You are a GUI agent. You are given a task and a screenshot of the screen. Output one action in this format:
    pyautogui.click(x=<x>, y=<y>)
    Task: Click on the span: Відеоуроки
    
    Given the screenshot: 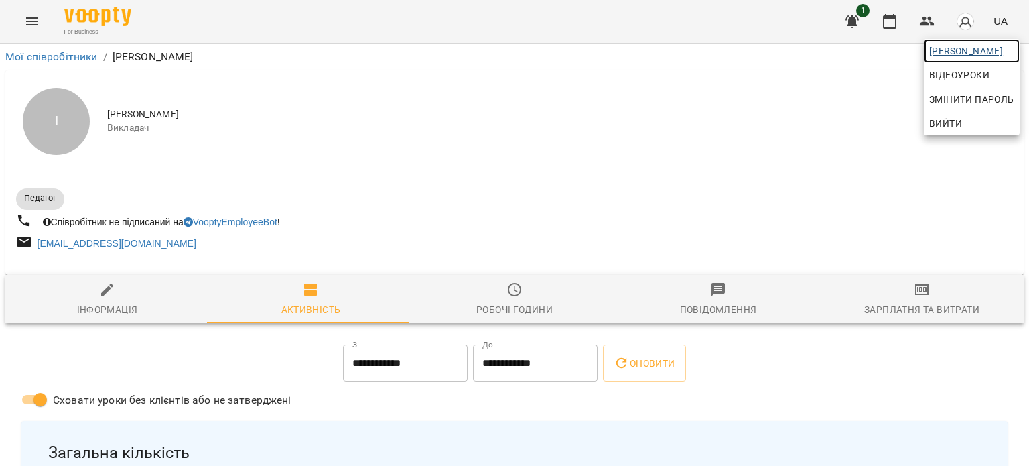 What is the action you would take?
    pyautogui.click(x=960, y=75)
    